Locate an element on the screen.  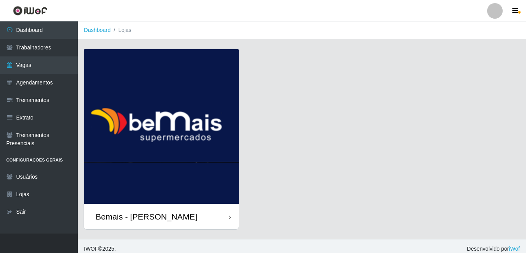
span: Desenvolvido por is located at coordinates (493, 248).